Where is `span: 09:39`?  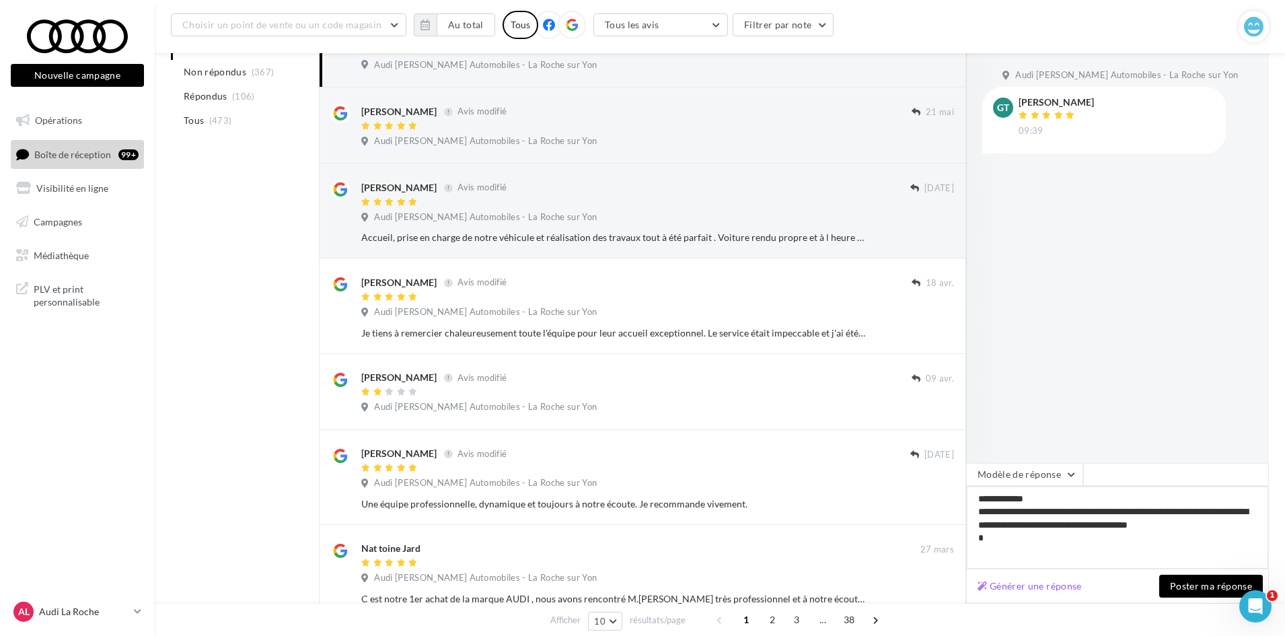 span: 09:39 is located at coordinates (1031, 131).